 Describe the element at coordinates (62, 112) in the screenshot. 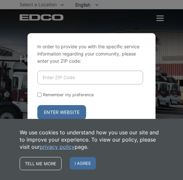

I see `button: Enter Website` at that location.